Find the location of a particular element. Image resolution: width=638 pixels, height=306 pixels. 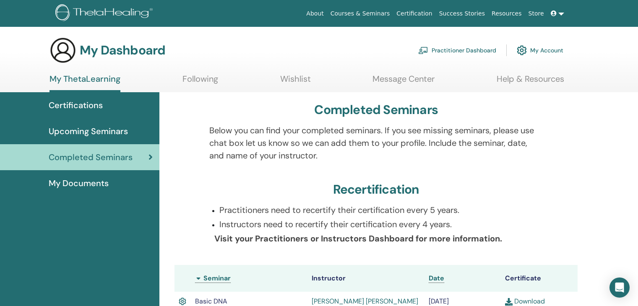

a: Download is located at coordinates (525, 301).